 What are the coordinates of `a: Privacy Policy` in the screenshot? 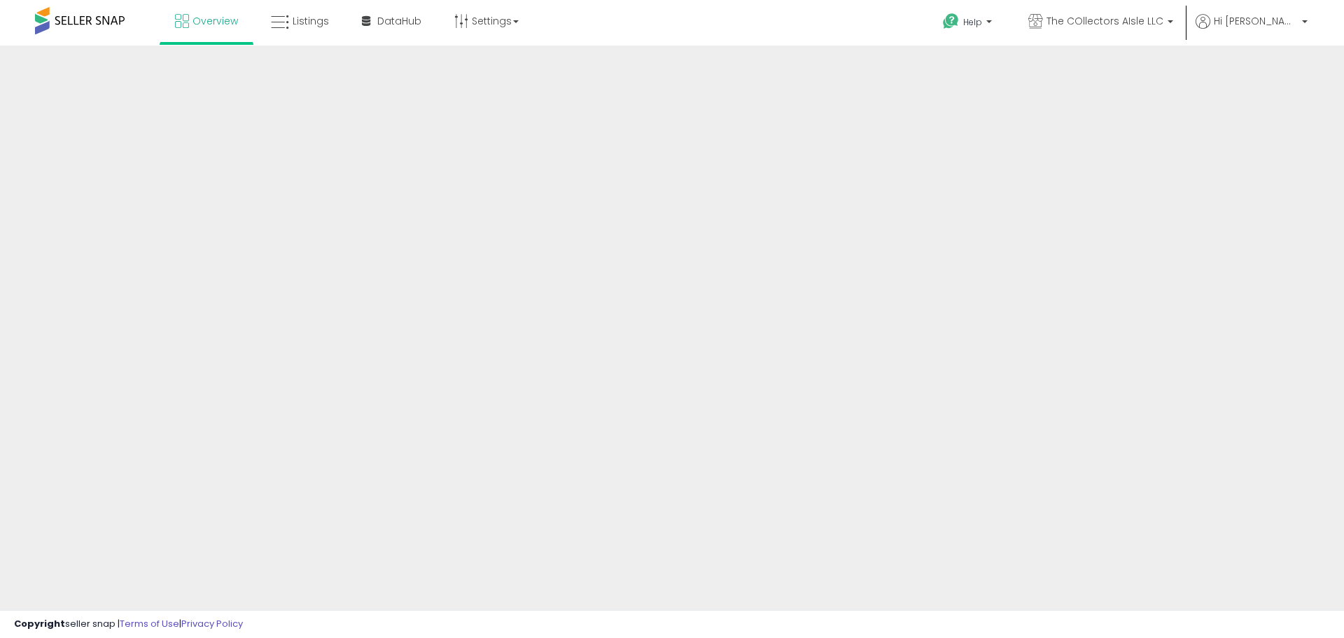 It's located at (212, 623).